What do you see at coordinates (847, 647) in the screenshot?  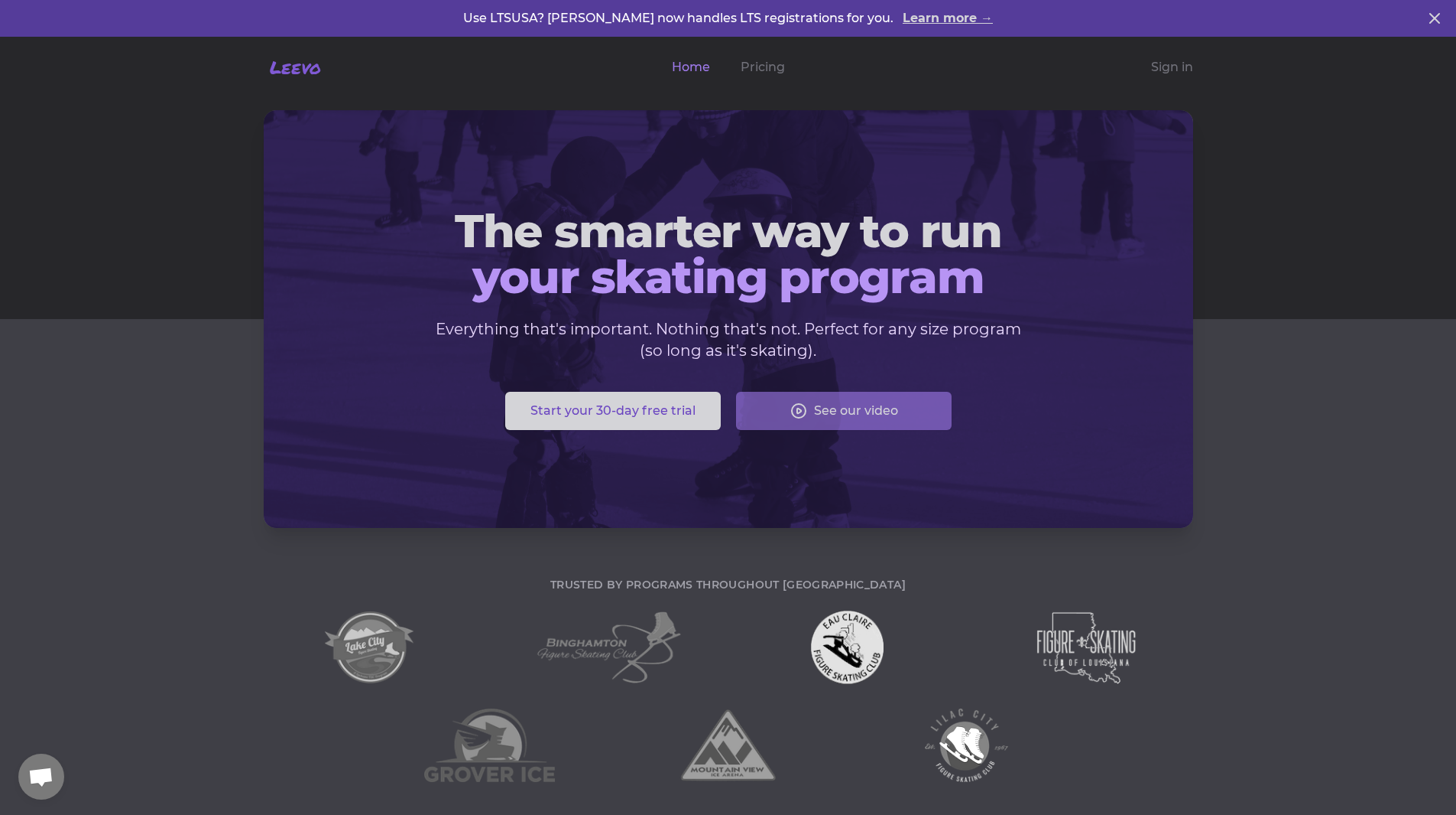 I see `img: Eau Claire FSC` at bounding box center [847, 647].